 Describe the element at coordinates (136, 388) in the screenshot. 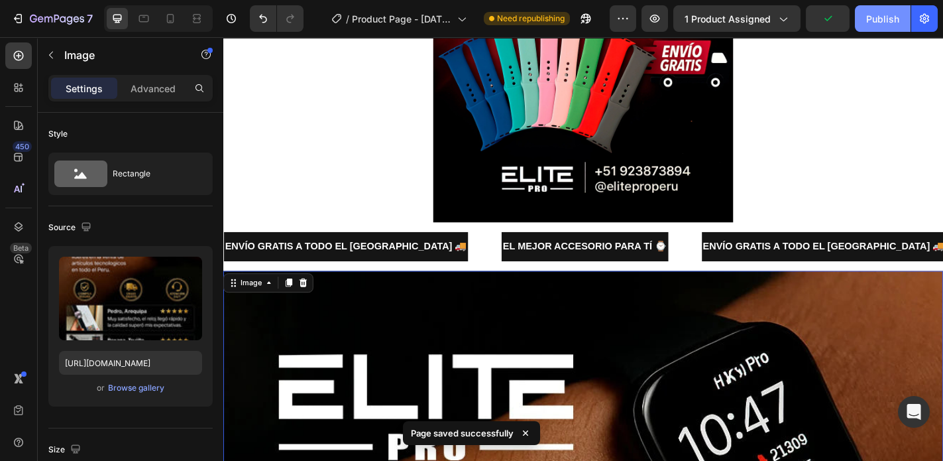

I see `button: Browse gallery` at that location.